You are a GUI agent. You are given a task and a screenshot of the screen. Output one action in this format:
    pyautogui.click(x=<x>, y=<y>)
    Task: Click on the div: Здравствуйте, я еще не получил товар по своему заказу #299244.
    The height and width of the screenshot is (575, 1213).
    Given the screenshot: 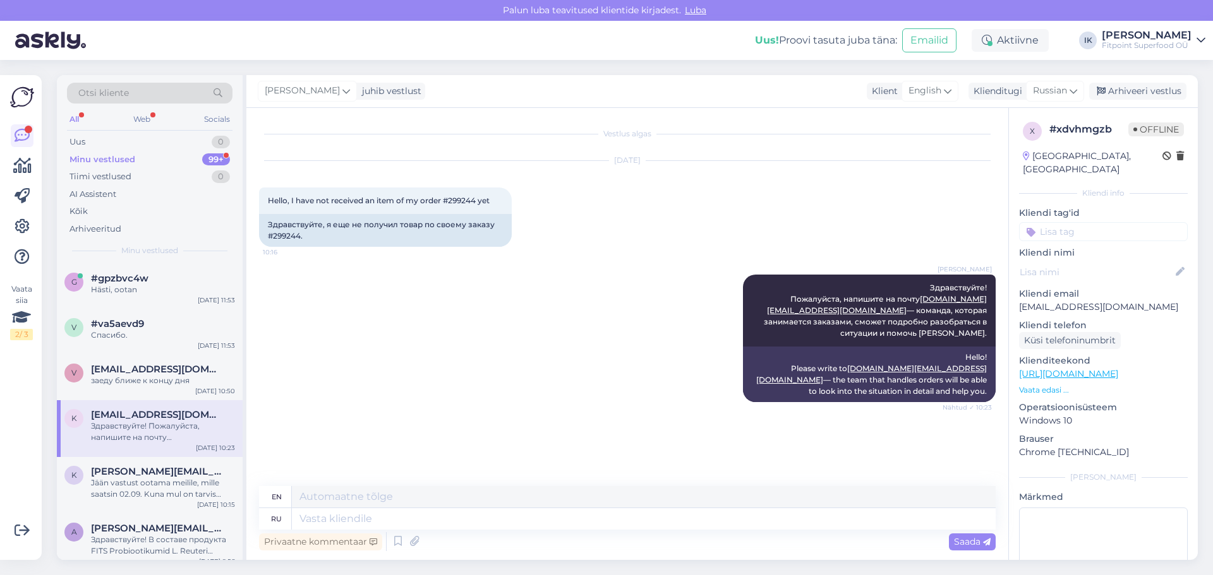 What is the action you would take?
    pyautogui.click(x=385, y=231)
    